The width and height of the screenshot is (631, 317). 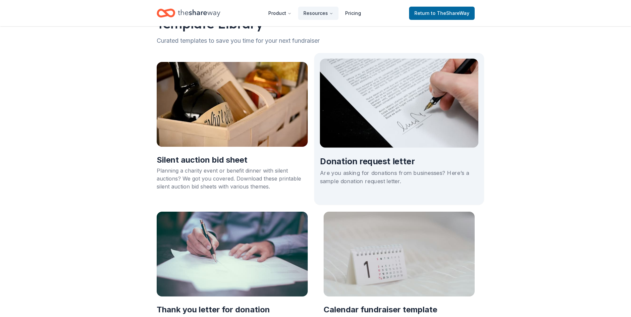 I want to click on a: Returnto TheShareWay, so click(x=442, y=13).